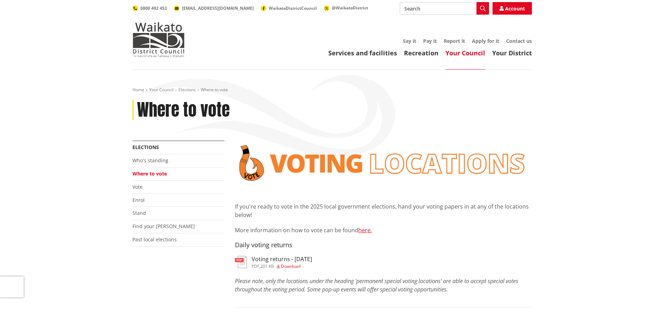  What do you see at coordinates (383, 230) in the screenshot?
I see `p: More information on how to vote can be found` at bounding box center [383, 230].